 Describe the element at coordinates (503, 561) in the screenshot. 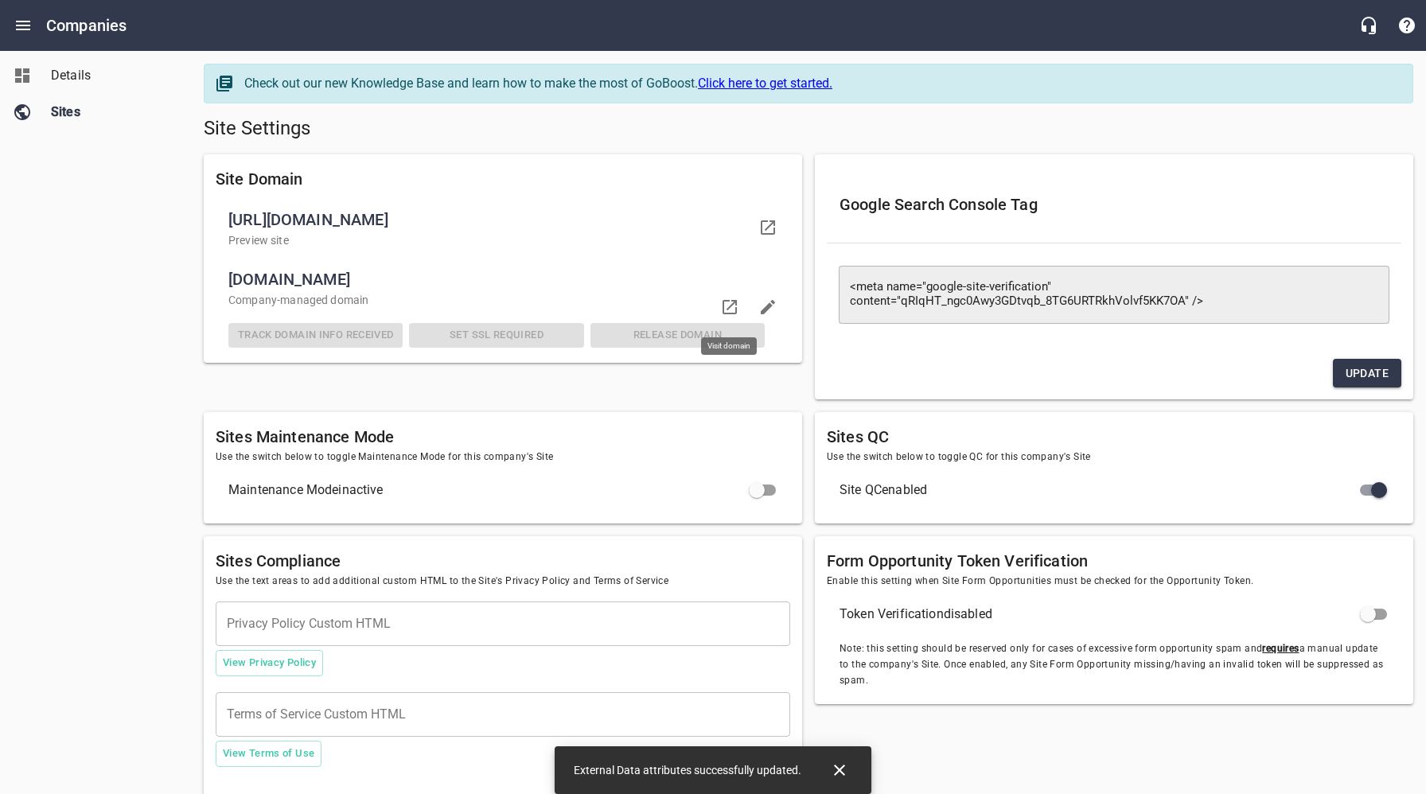

I see `h6: Sites Compliance` at that location.